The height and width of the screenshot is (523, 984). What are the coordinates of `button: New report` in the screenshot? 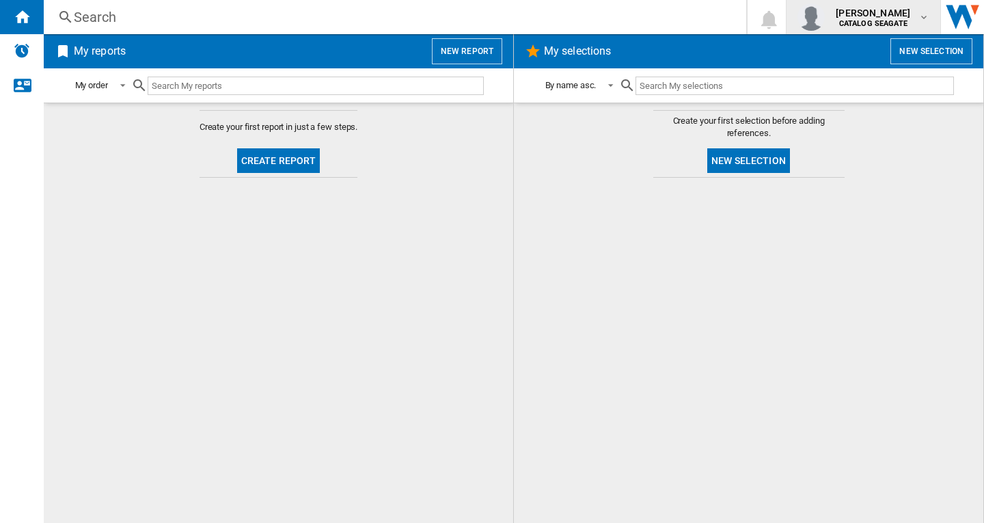 It's located at (467, 51).